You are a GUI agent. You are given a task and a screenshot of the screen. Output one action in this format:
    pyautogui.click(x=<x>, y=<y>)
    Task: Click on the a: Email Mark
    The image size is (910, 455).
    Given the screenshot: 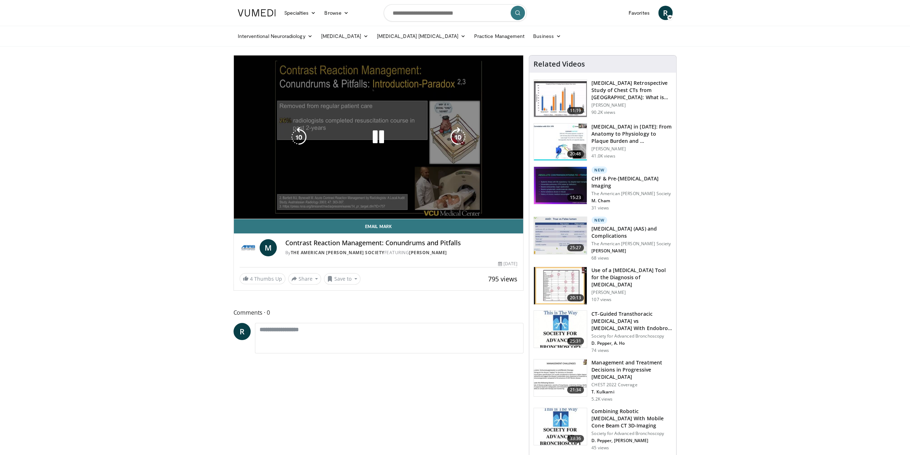 What is the action you would take?
    pyautogui.click(x=379, y=226)
    